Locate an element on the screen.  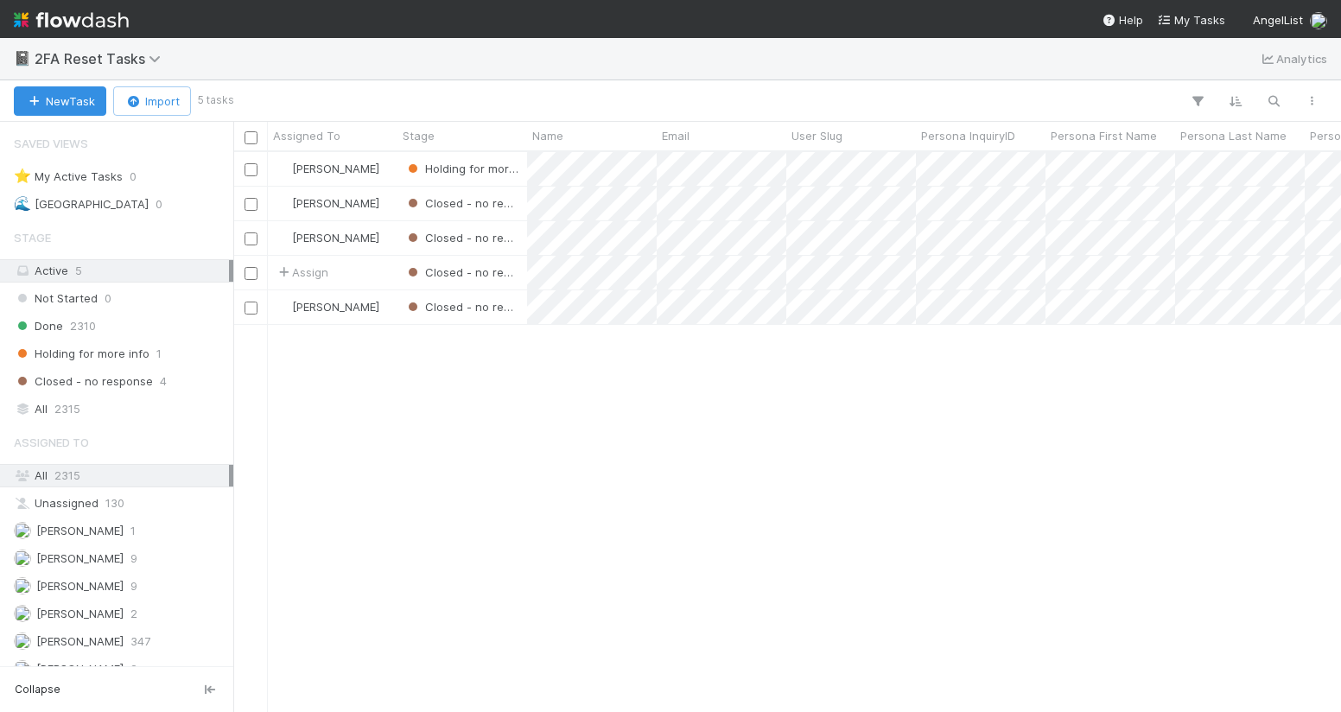
span: 2310 is located at coordinates (83, 326).